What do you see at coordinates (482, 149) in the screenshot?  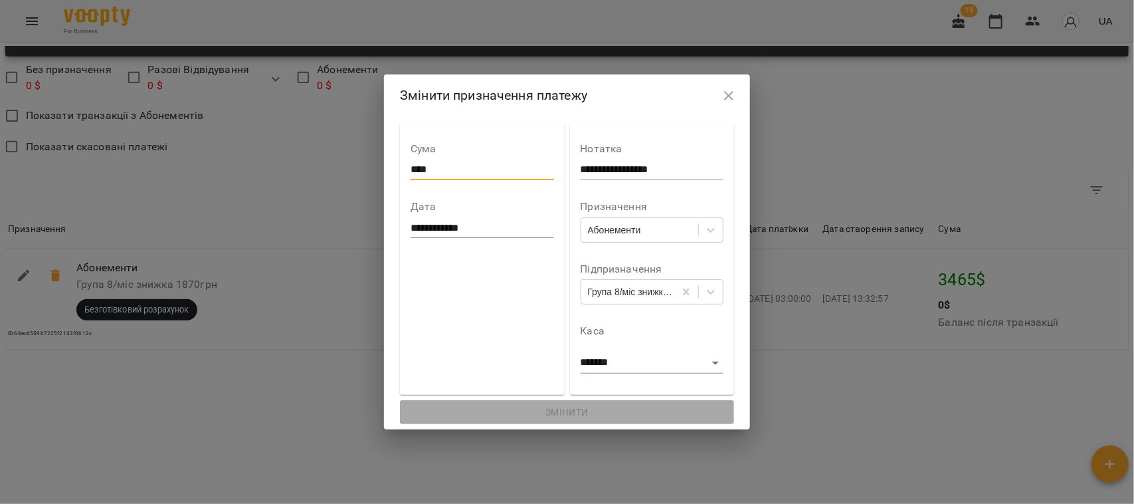 I see `label: Сума` at bounding box center [482, 149].